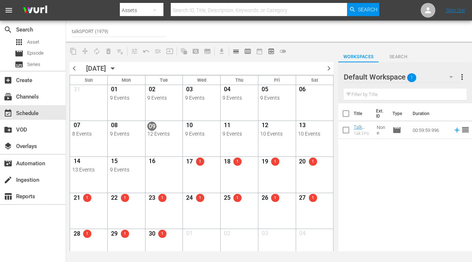  Describe the element at coordinates (164, 80) in the screenshot. I see `span: Tue` at that location.